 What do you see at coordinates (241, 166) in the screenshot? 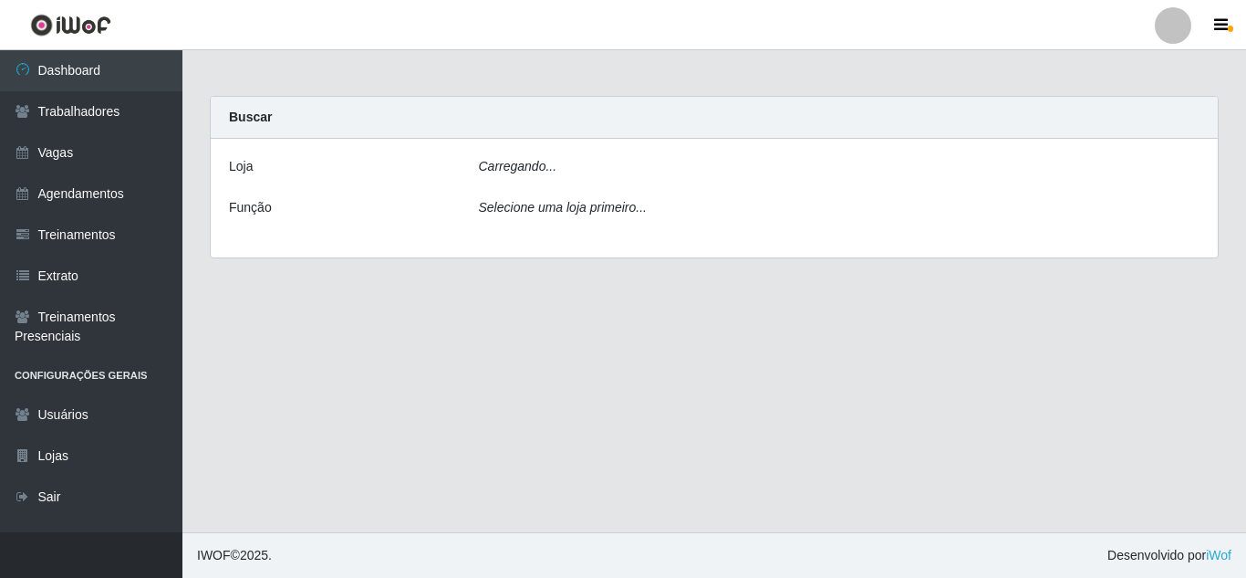
I see `label: Loja` at bounding box center [241, 166].